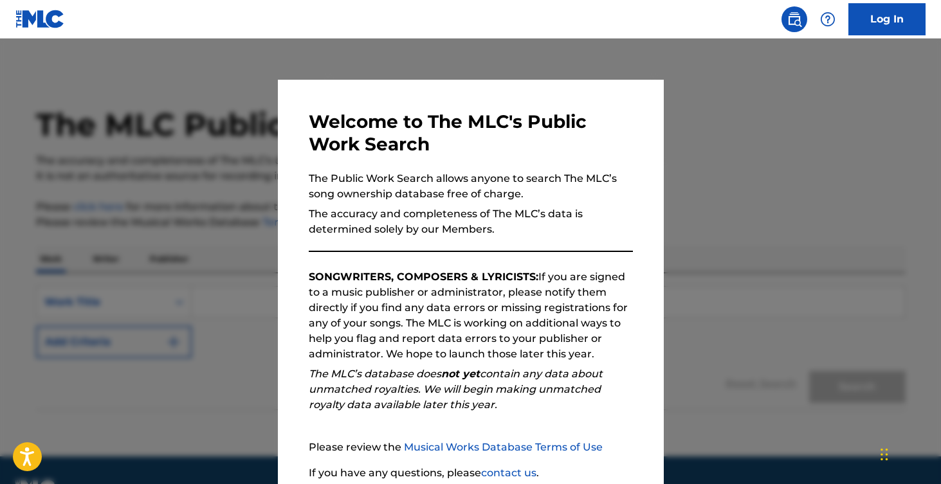 The height and width of the screenshot is (484, 941). Describe the element at coordinates (887, 19) in the screenshot. I see `a: Log In` at that location.